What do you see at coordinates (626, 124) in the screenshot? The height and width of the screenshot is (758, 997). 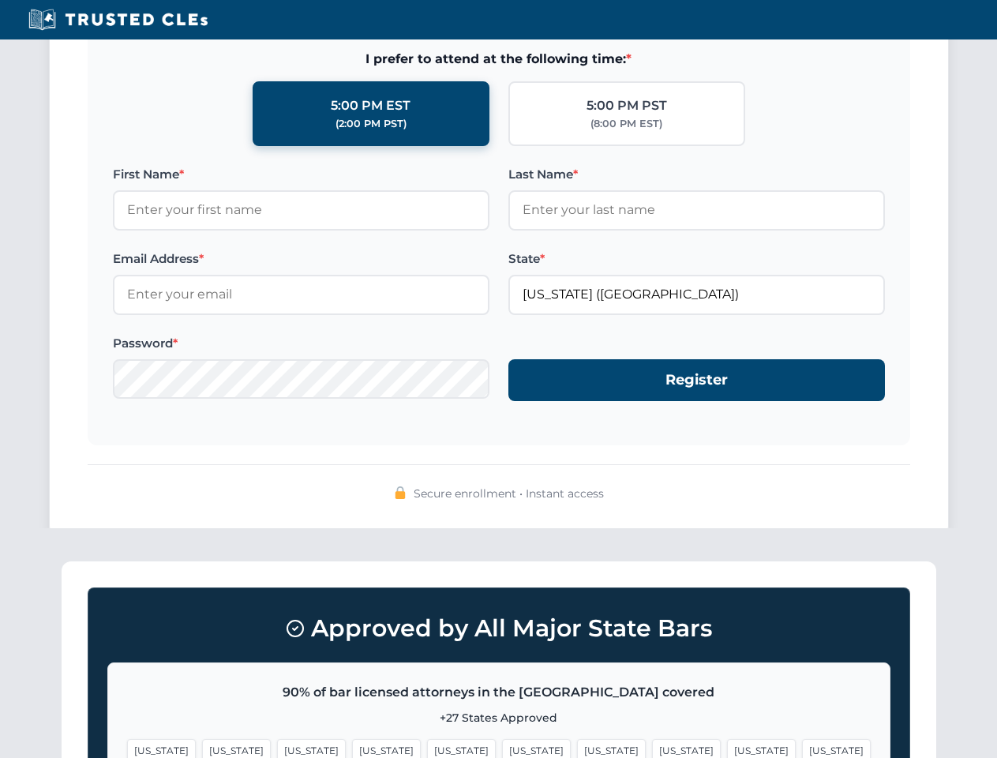 I see `div: (8:00 PM EST)` at bounding box center [626, 124].